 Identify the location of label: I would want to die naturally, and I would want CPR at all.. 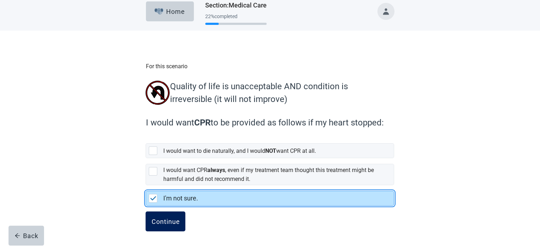
(239, 151).